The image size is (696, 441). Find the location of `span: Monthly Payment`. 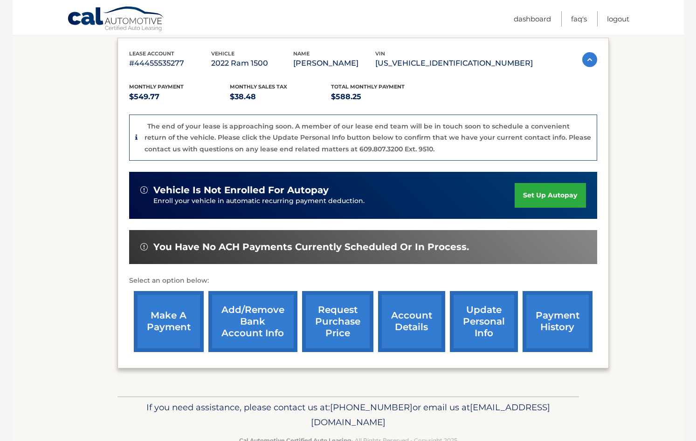

span: Monthly Payment is located at coordinates (156, 87).